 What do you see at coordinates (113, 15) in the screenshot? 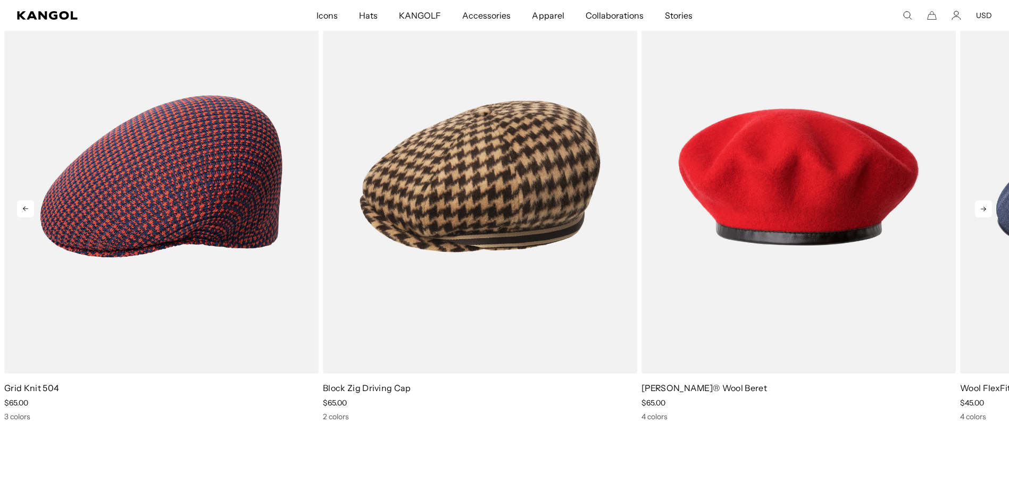
I see `a: Kangol` at bounding box center [113, 15].